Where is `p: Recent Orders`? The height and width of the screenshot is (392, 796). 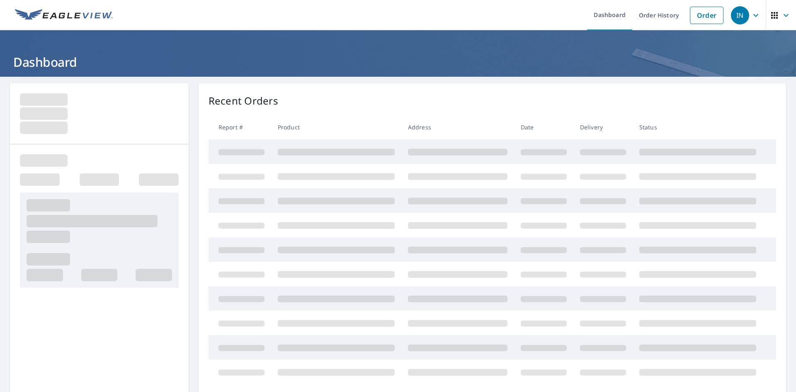 p: Recent Orders is located at coordinates (243, 101).